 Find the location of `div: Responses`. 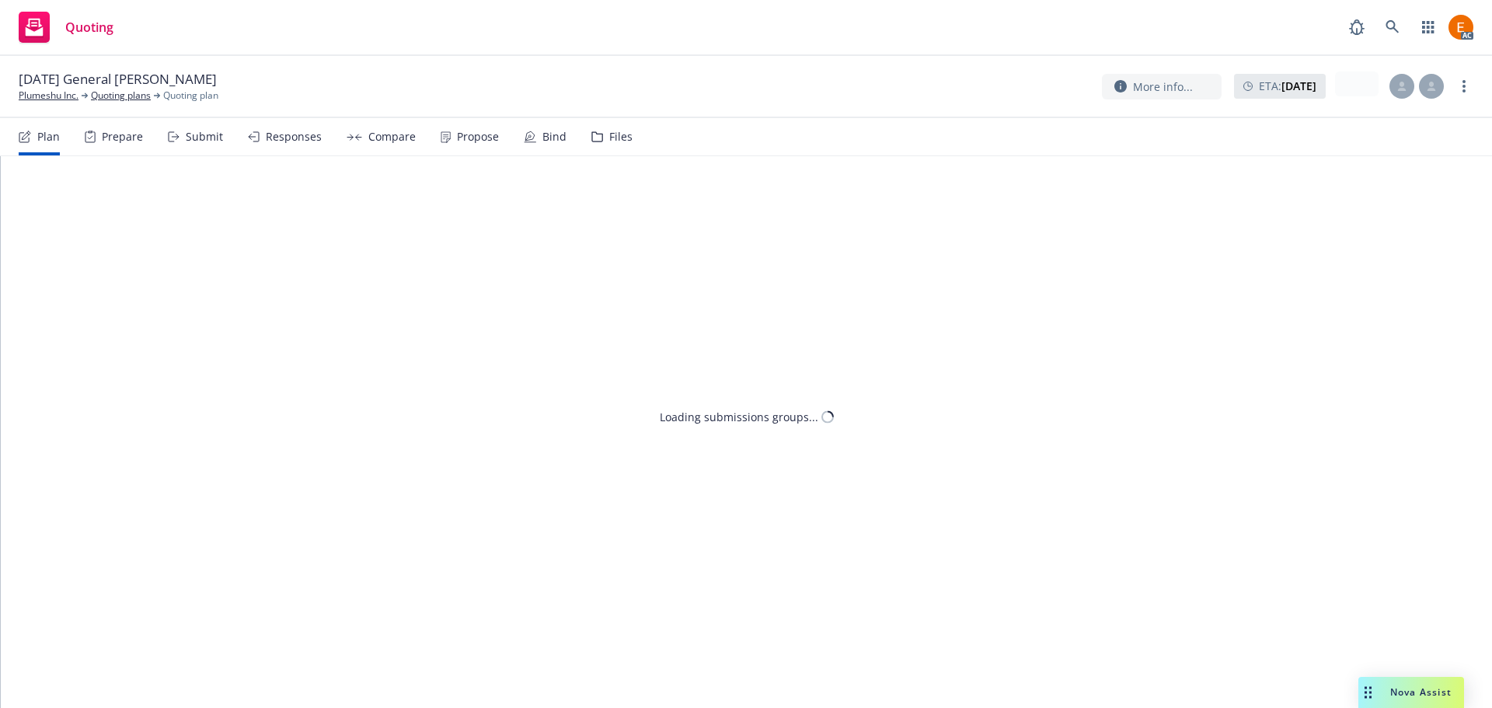

div: Responses is located at coordinates (294, 137).